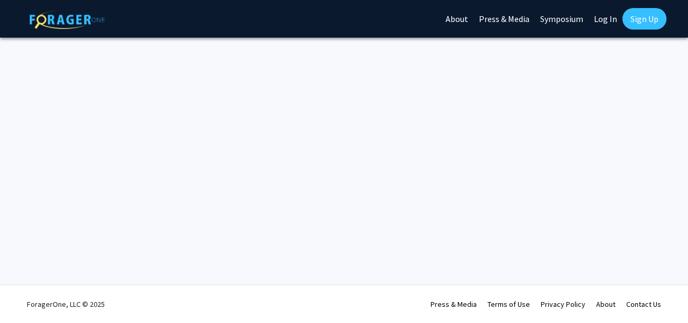 The height and width of the screenshot is (323, 688). Describe the element at coordinates (644, 19) in the screenshot. I see `a: Sign Up` at that location.